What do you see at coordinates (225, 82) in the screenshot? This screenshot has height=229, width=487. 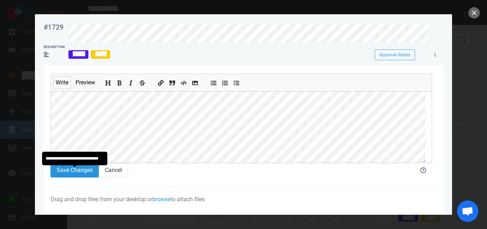 I see `button: Add ordered list` at bounding box center [225, 82].